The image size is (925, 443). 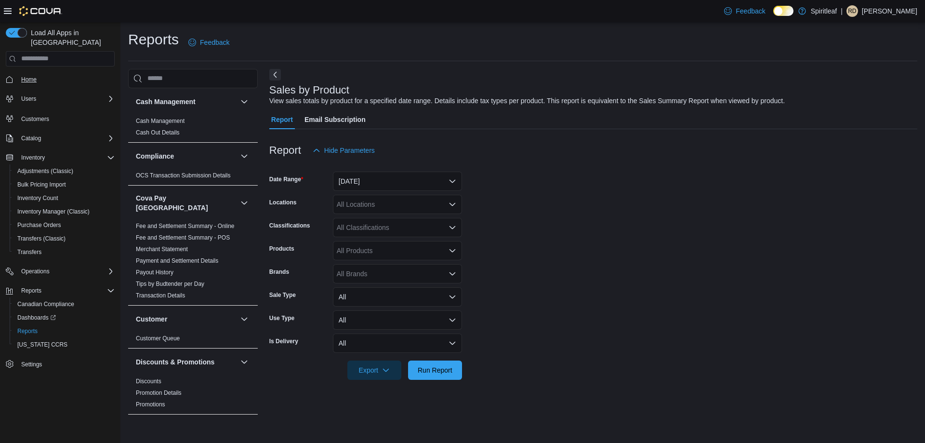 I want to click on a: Home, so click(x=29, y=80).